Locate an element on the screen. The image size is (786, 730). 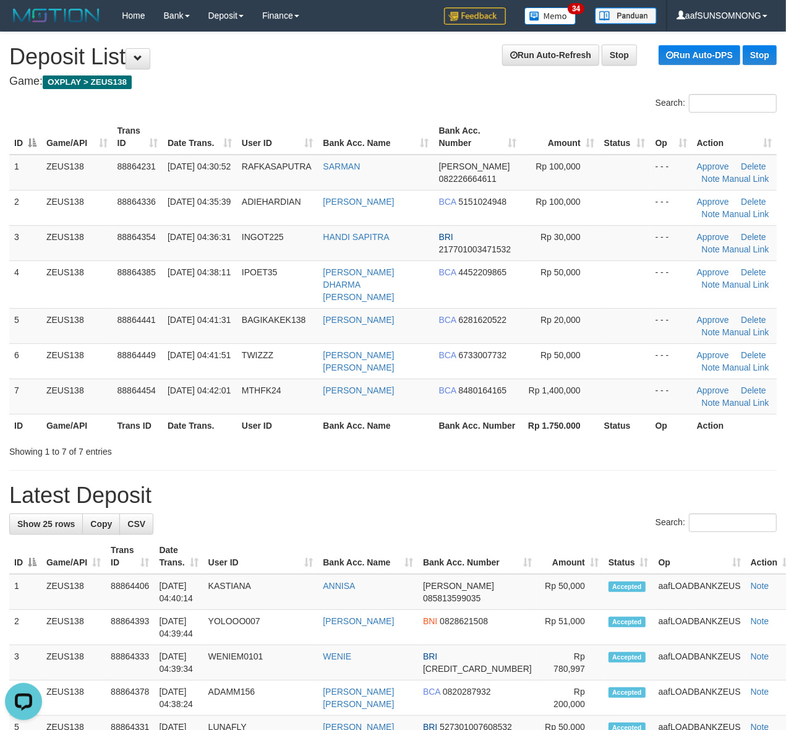
span: Copy is located at coordinates (101, 524).